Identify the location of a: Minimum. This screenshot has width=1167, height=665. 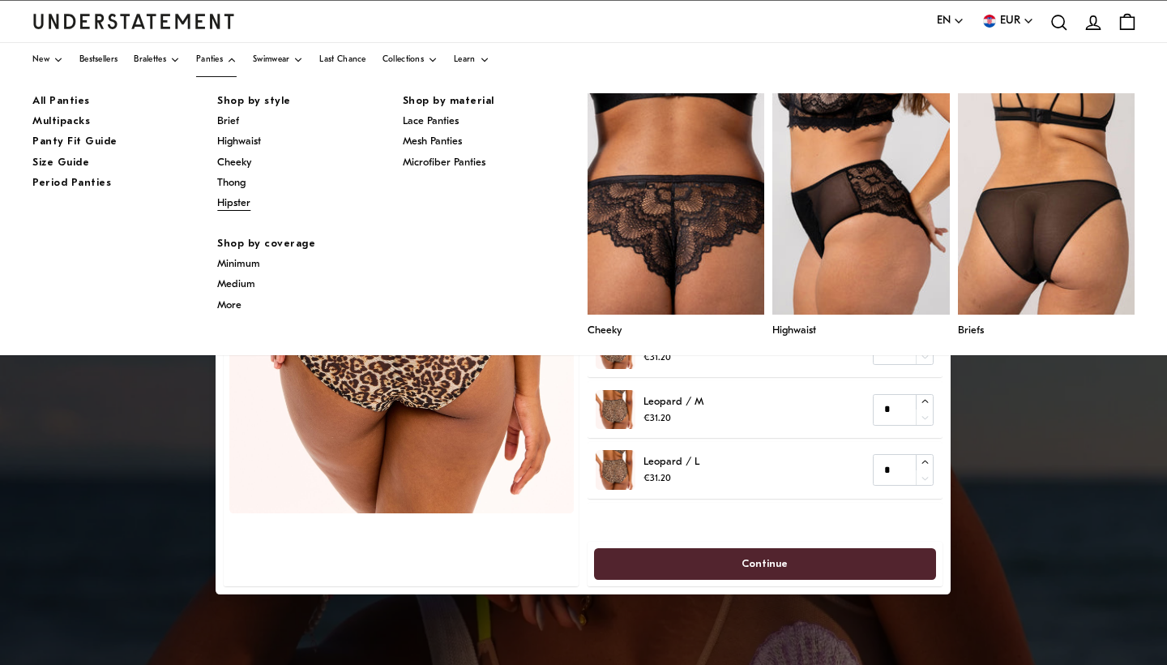
(238, 264).